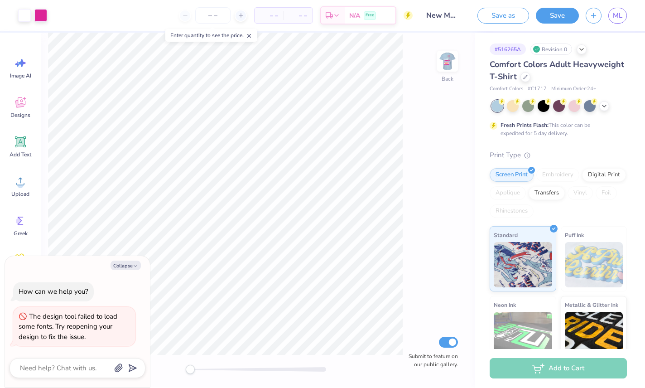 Image resolution: width=645 pixels, height=388 pixels. Describe the element at coordinates (508, 193) in the screenshot. I see `div: Applique` at that location.